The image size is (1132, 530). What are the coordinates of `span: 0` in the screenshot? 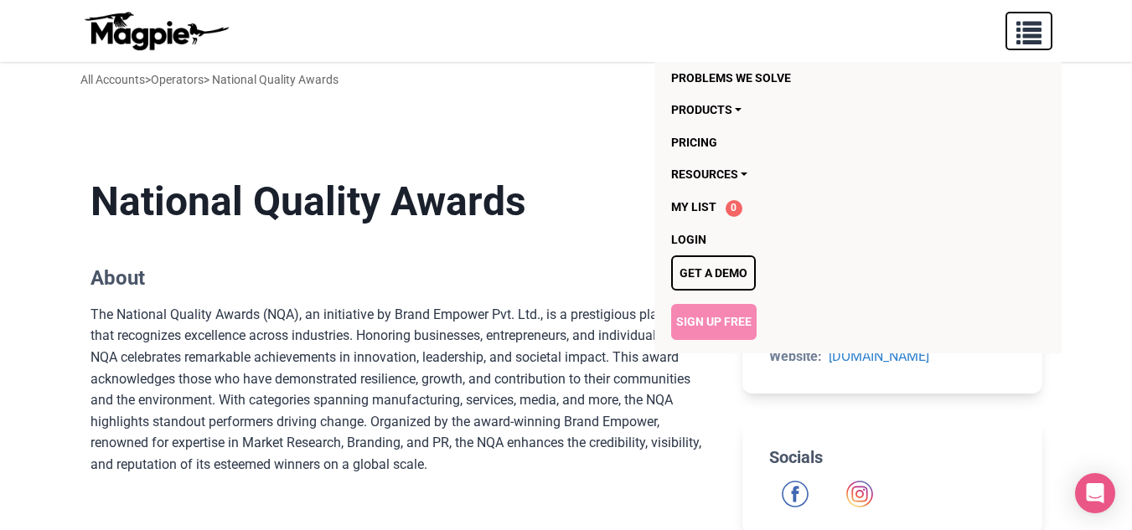 It's located at (734, 209).